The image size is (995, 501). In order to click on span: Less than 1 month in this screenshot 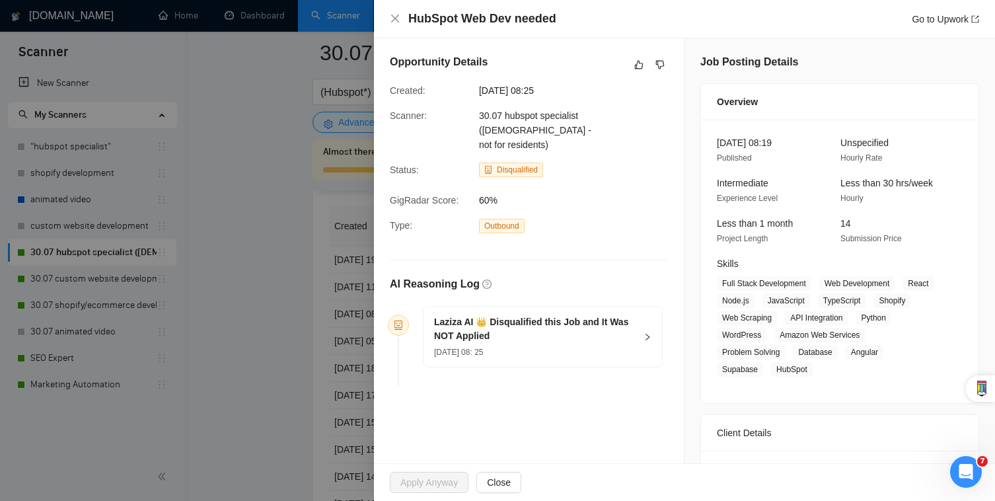, I will do `click(755, 223)`.